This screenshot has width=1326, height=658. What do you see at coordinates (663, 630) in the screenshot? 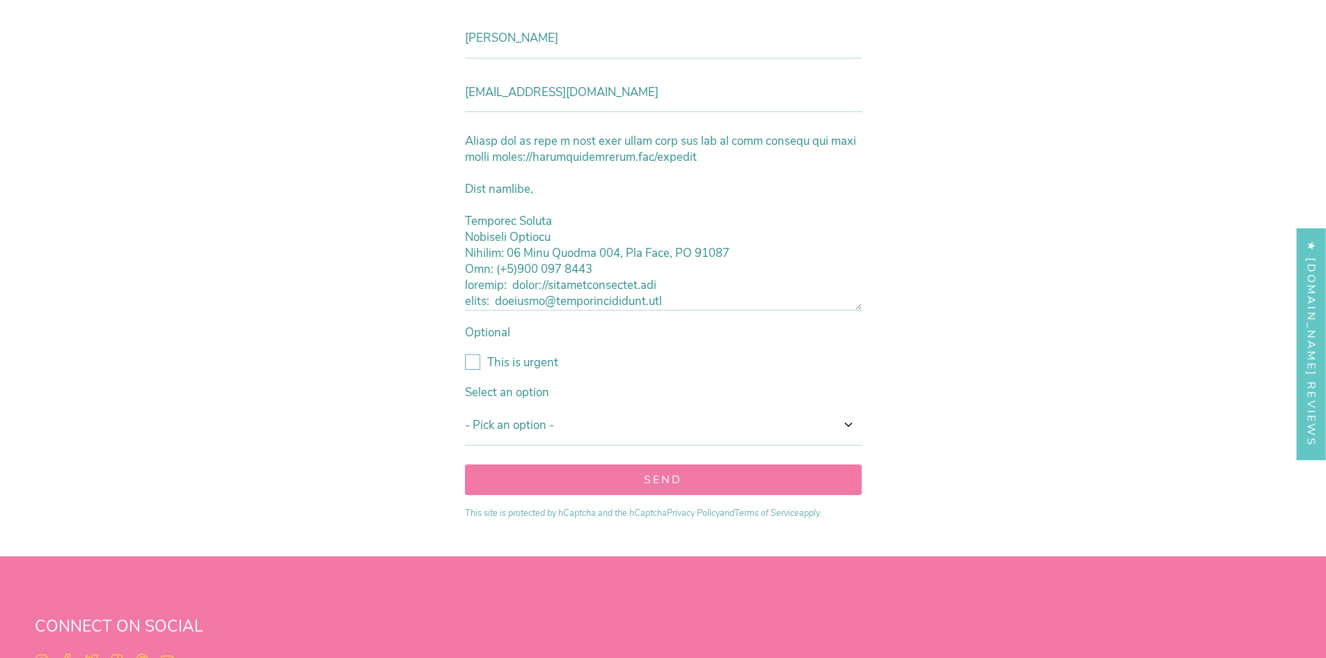
I see `h2: CONNECT ON SOCIAL` at bounding box center [663, 630].